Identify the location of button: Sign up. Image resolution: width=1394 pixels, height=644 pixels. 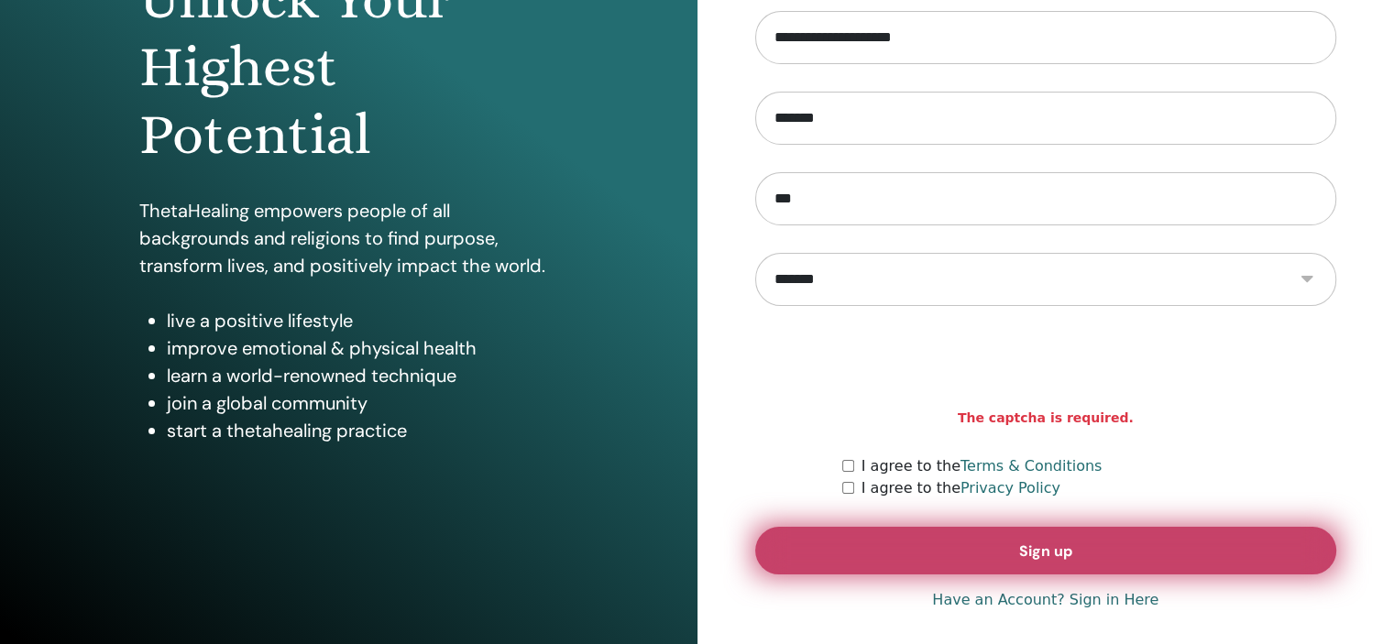
(1046, 551).